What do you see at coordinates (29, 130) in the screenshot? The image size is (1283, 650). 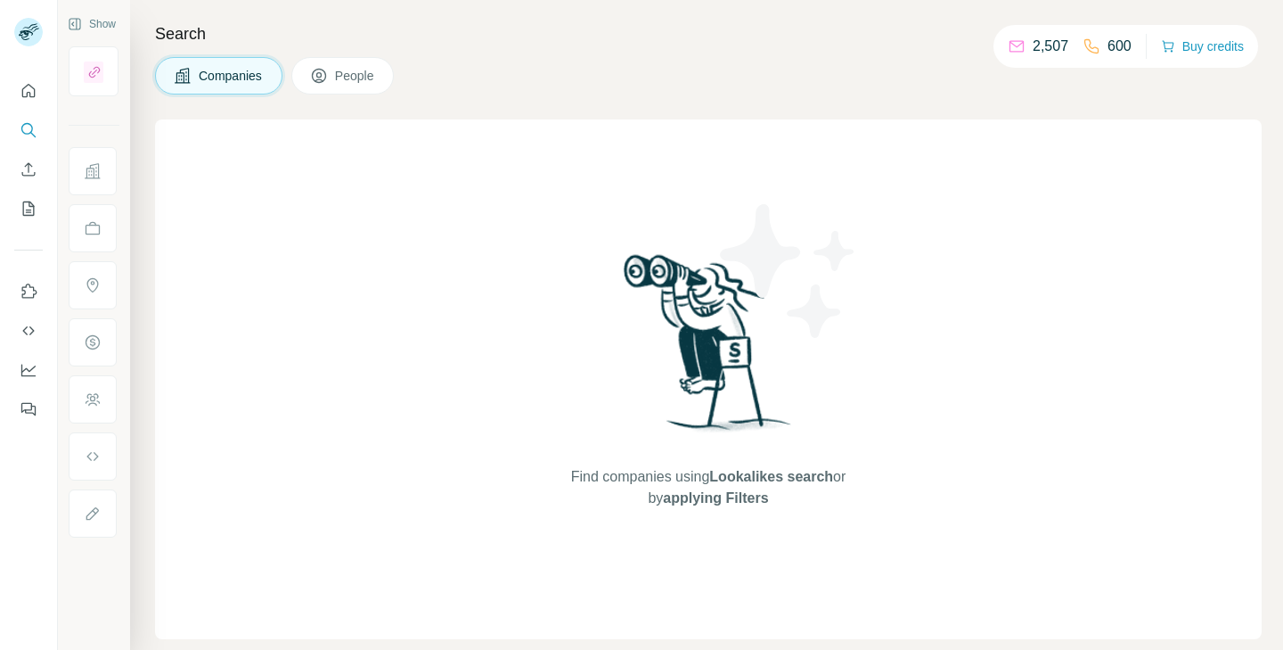 I see `button: Search` at bounding box center [29, 130].